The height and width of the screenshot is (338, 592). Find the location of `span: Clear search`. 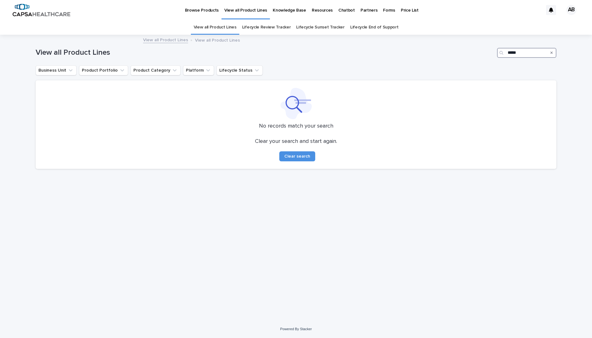

span: Clear search is located at coordinates (297, 156).